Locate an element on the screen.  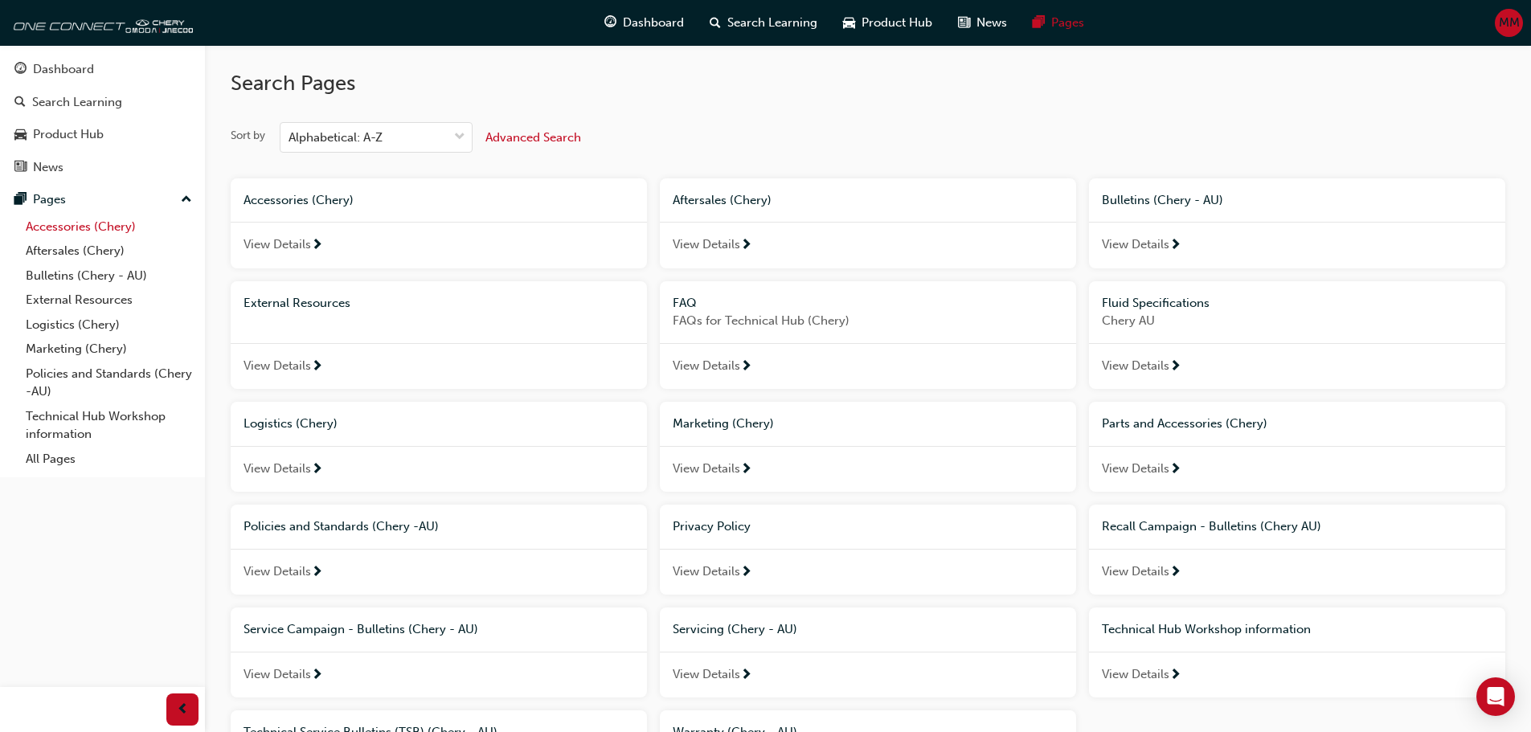
span: Bulletins (Chery - AU) is located at coordinates (1162, 200).